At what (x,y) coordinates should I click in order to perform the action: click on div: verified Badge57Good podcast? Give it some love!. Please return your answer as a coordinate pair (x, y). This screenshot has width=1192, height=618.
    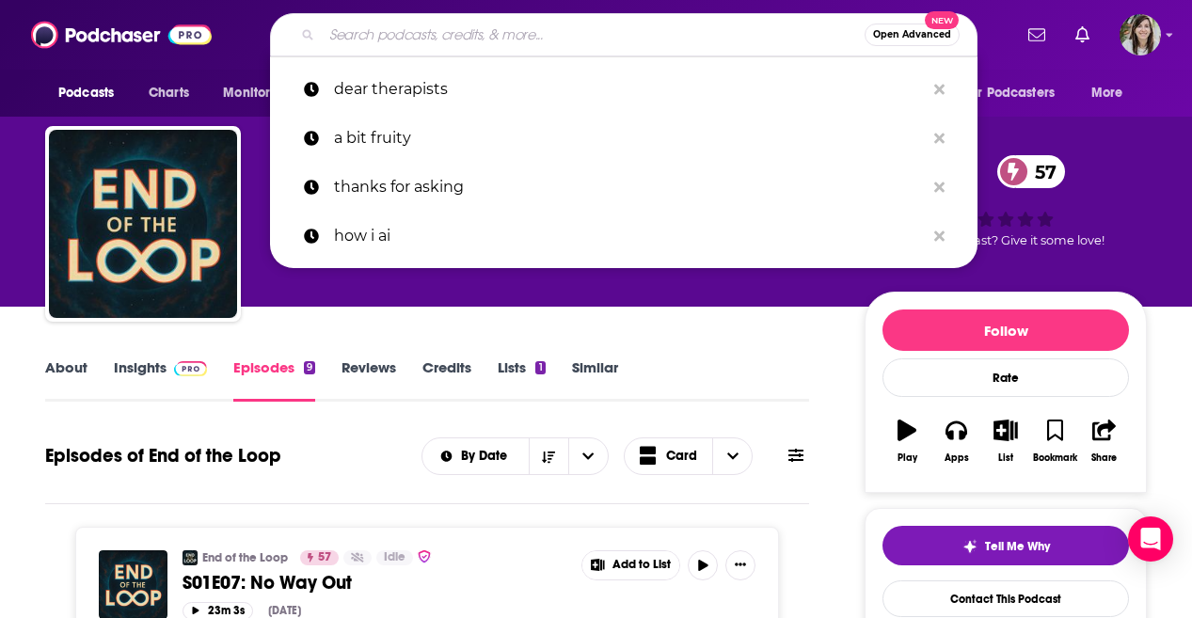
    Looking at the image, I should click on (1005, 201).